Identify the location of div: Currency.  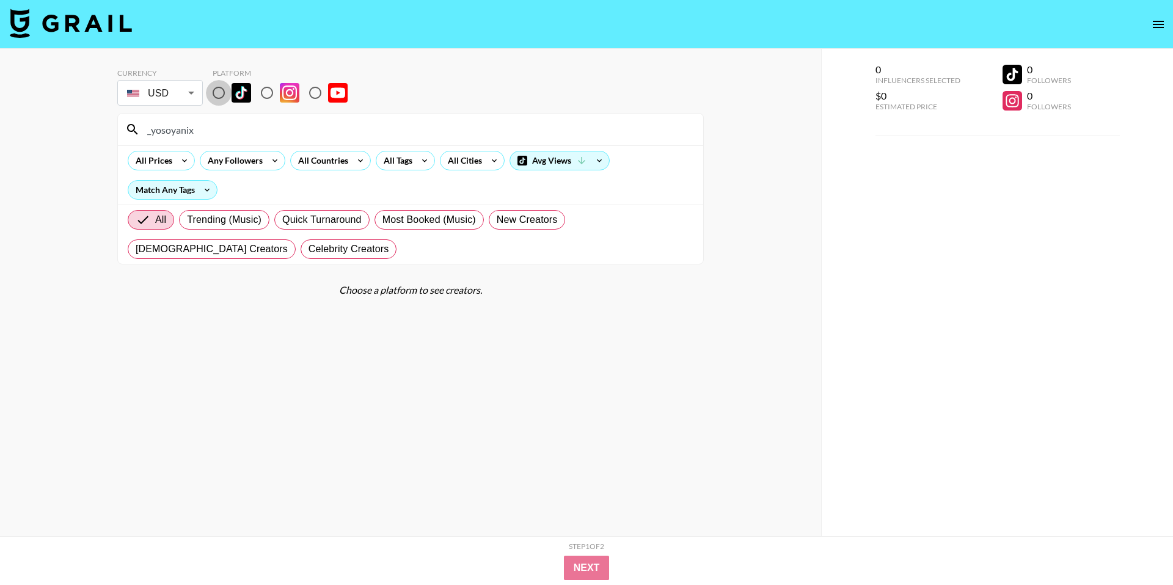
(160, 73).